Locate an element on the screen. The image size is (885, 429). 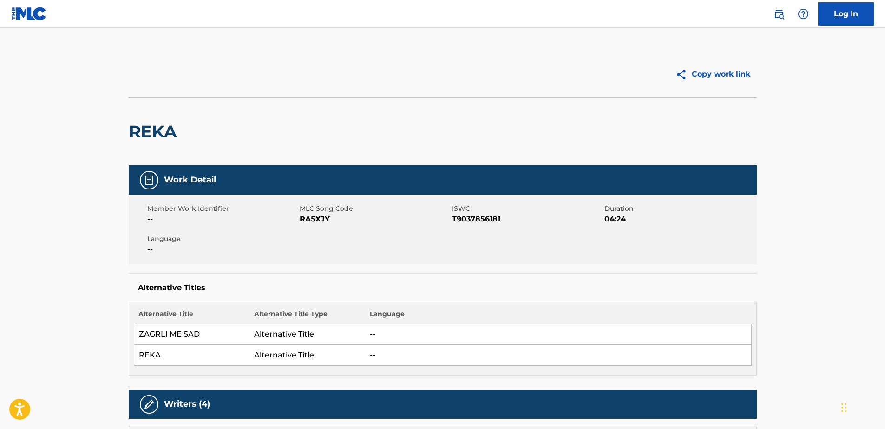
img: help is located at coordinates (803, 14).